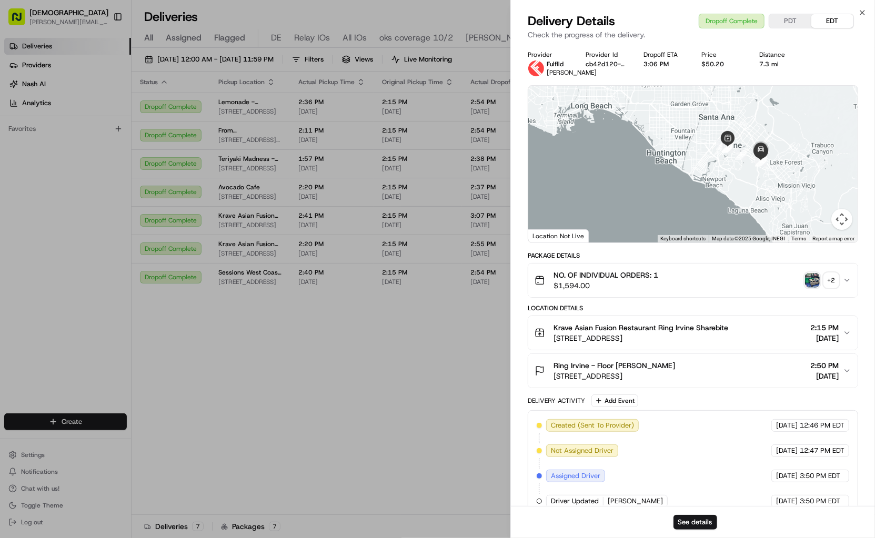  Describe the element at coordinates (104, 105) in the screenshot. I see `div: Start new chat` at that location.